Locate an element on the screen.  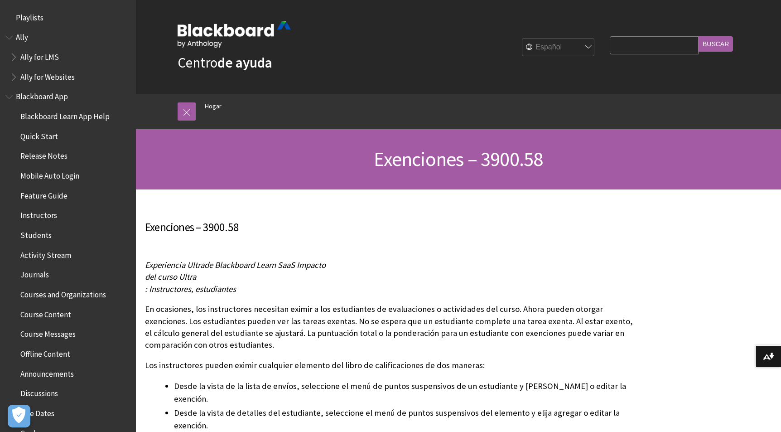
span: Blackboard Learn App Help is located at coordinates (65, 115).